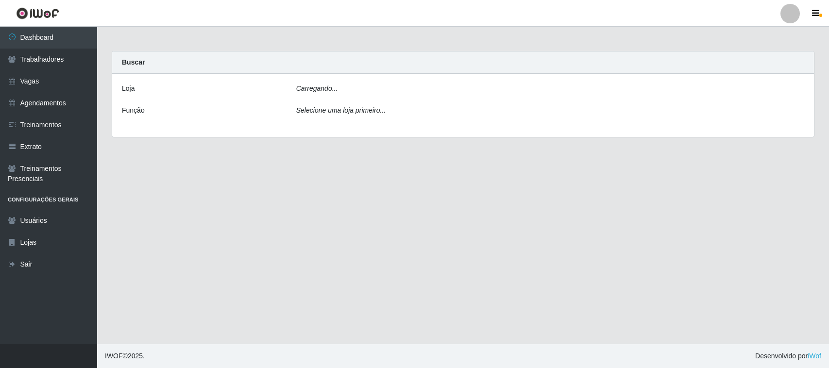 The height and width of the screenshot is (368, 829). What do you see at coordinates (125, 356) in the screenshot?
I see `span: © 2025 .` at bounding box center [125, 356].